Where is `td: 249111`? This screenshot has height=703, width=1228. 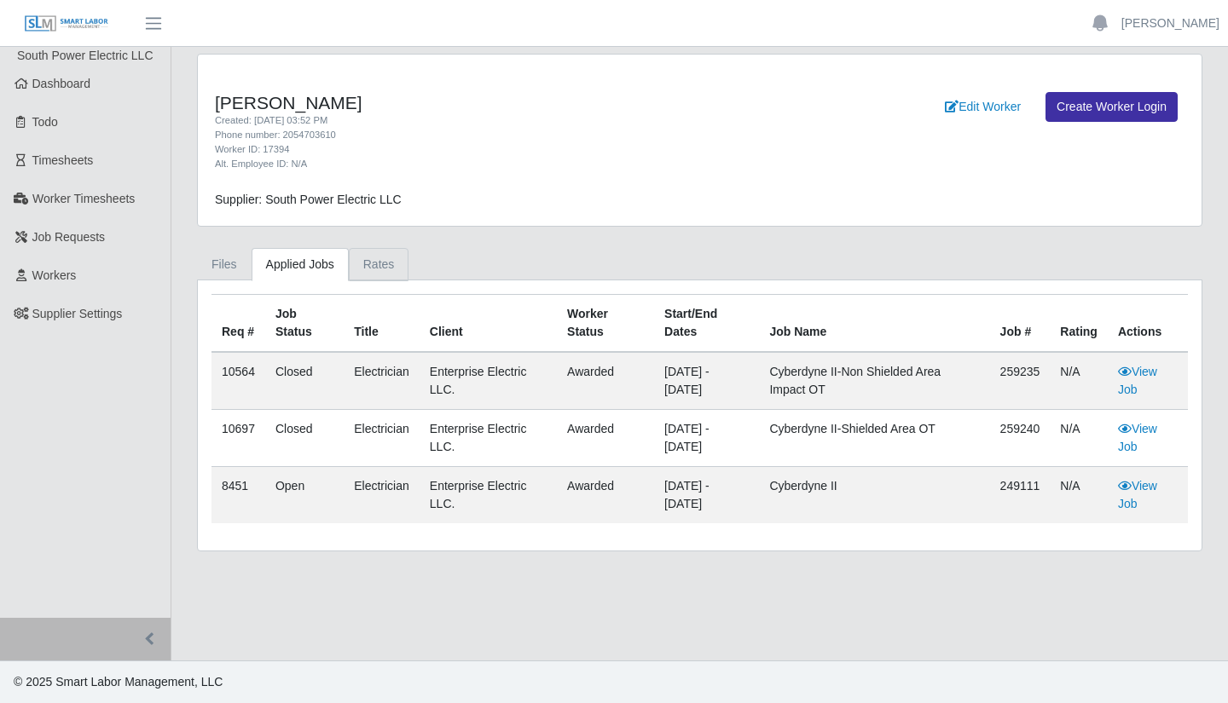 td: 249111 is located at coordinates (1020, 495).